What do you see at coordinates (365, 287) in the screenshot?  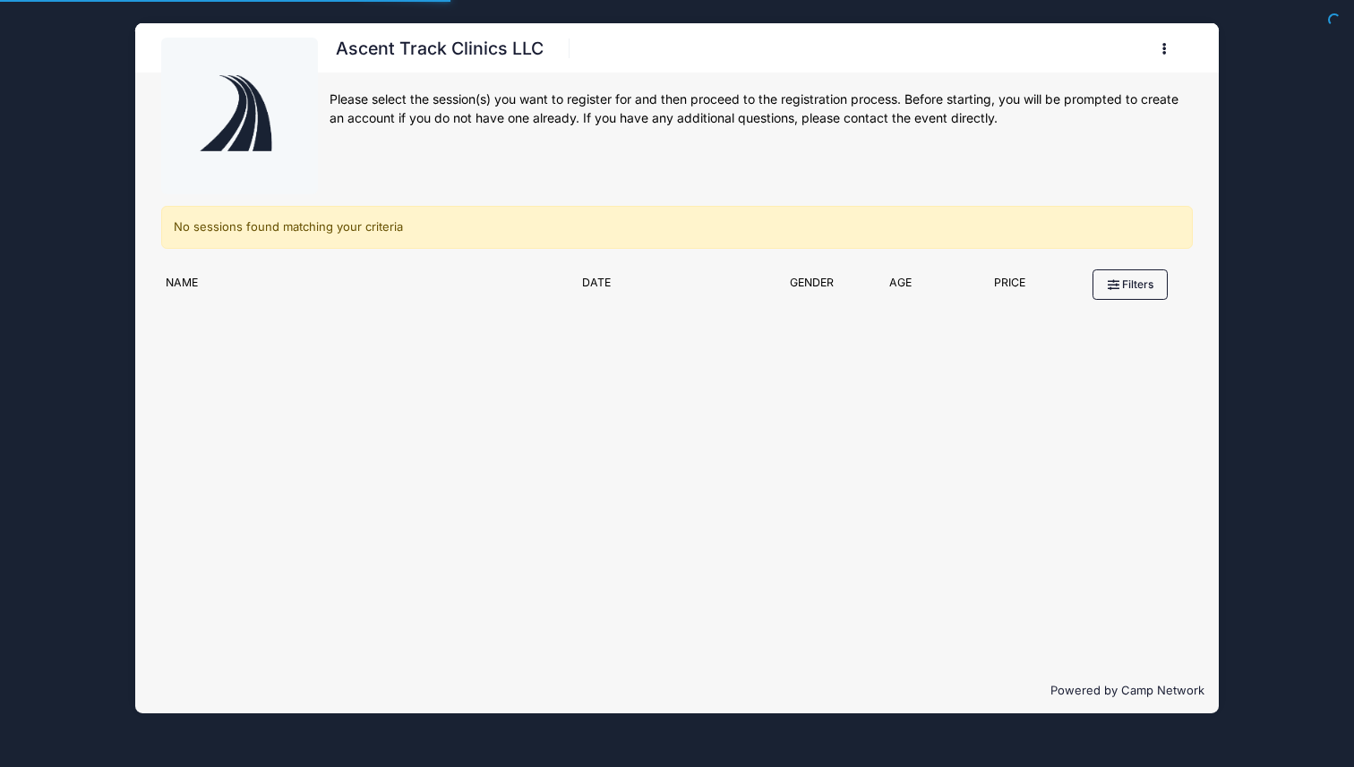 I see `div: Name` at bounding box center [365, 287].